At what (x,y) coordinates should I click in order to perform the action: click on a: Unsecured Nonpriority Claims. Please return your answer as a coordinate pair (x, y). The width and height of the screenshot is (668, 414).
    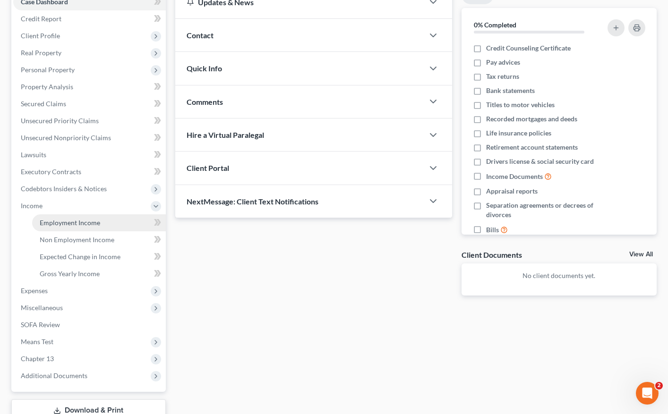
    Looking at the image, I should click on (89, 138).